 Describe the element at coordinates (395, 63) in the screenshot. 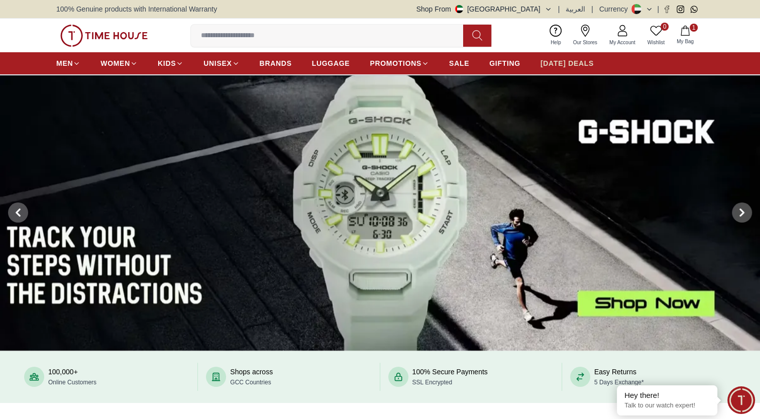

I see `span: PROMOTIONS` at that location.